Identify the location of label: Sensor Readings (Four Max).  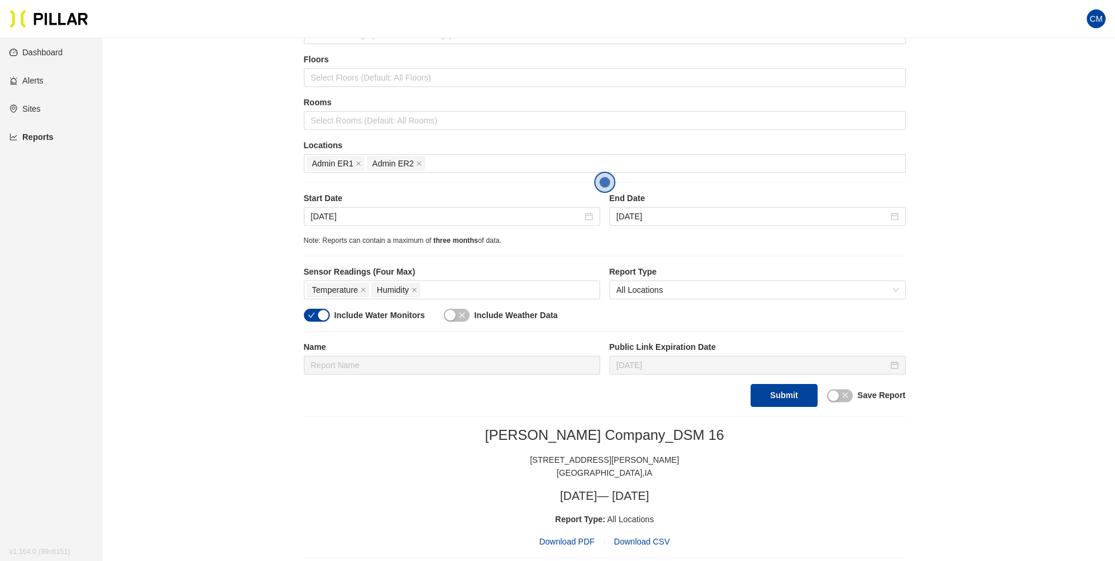
(452, 272).